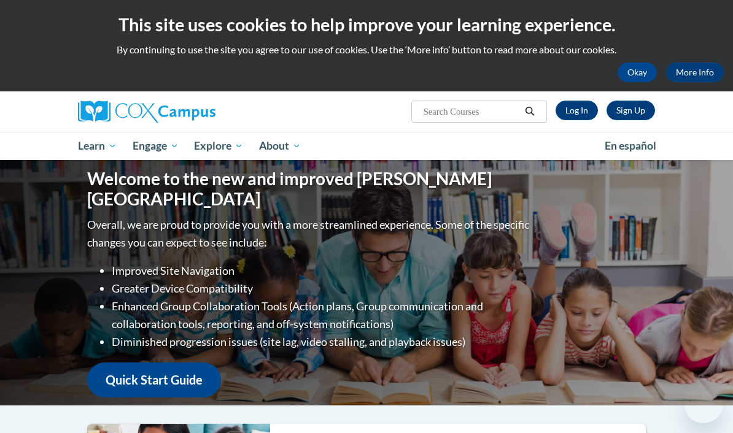 This screenshot has height=433, width=733. What do you see at coordinates (530, 112) in the screenshot?
I see `button: Search` at bounding box center [530, 112].